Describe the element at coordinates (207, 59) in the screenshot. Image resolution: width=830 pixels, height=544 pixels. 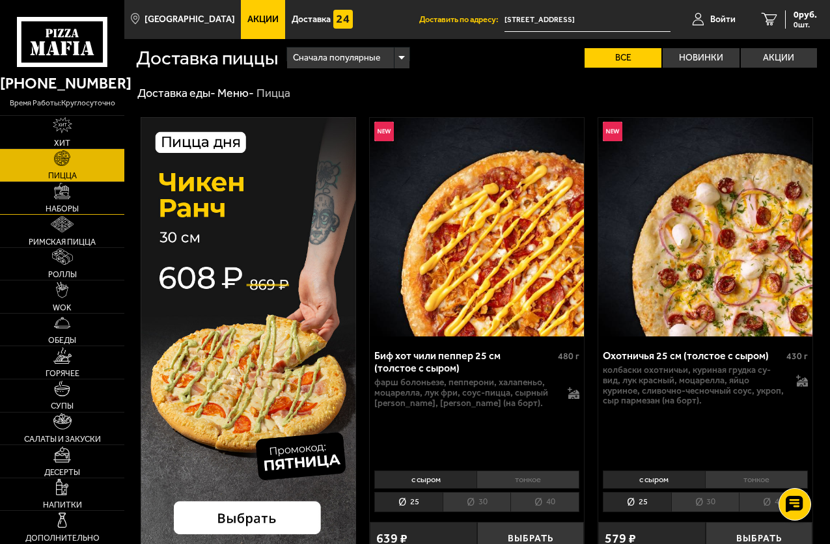
I see `h1: Доставка пиццы` at that location.